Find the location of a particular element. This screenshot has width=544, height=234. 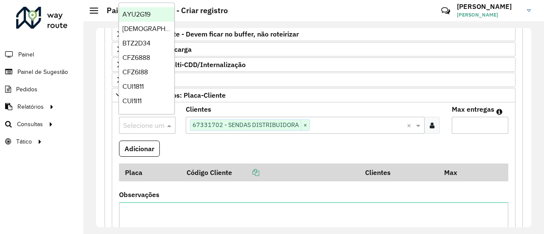

label: Observações is located at coordinates (139, 195).